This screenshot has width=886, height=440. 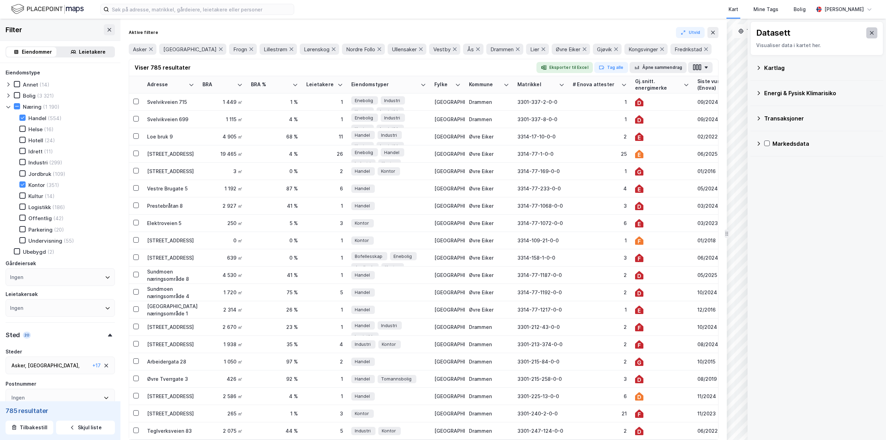 What do you see at coordinates (23, 73) in the screenshot?
I see `div: Eiendomstype` at bounding box center [23, 73].